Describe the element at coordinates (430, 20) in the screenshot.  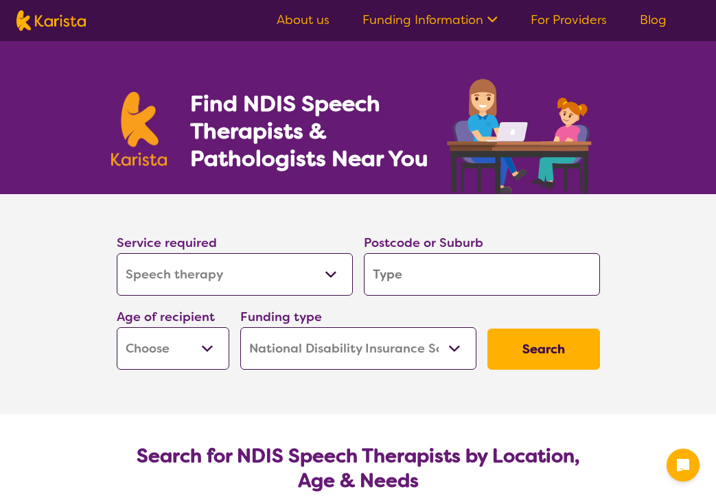
I see `a: Funding Information` at that location.